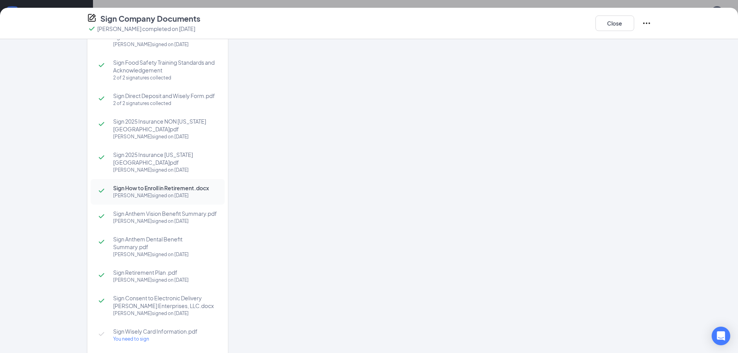 This screenshot has height=353, width=738. What do you see at coordinates (165, 272) in the screenshot?
I see `span: Sign Retirement Plan .pdf` at bounding box center [165, 272].